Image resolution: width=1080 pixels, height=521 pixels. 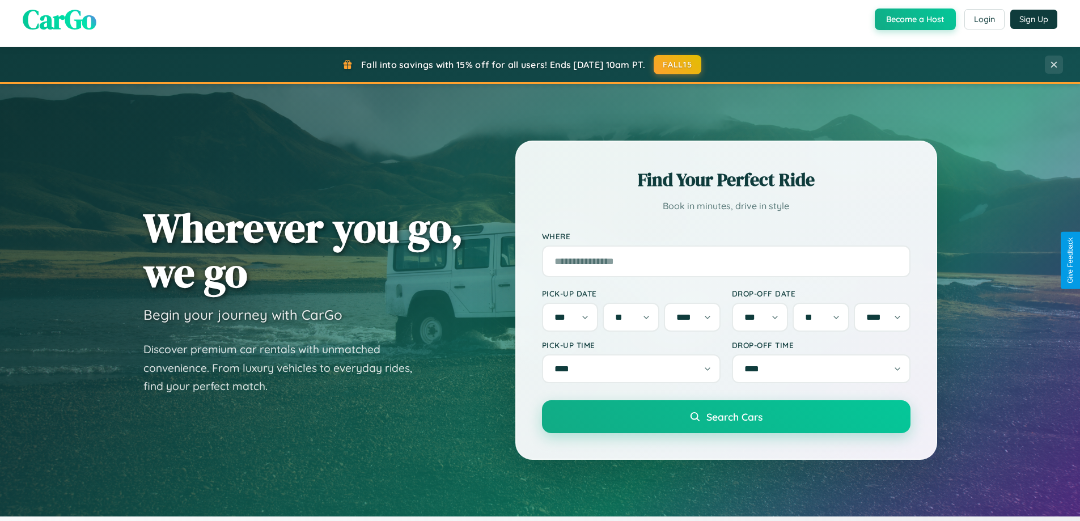 What do you see at coordinates (821, 345) in the screenshot?
I see `label: Drop-off Time` at bounding box center [821, 345].